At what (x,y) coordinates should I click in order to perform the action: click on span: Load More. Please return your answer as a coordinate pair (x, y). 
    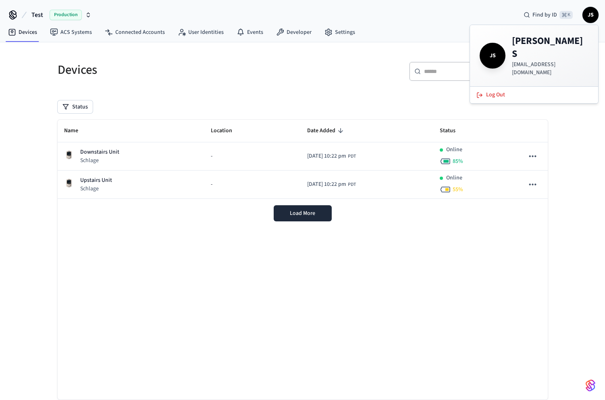
    Looking at the image, I should click on (302, 213).